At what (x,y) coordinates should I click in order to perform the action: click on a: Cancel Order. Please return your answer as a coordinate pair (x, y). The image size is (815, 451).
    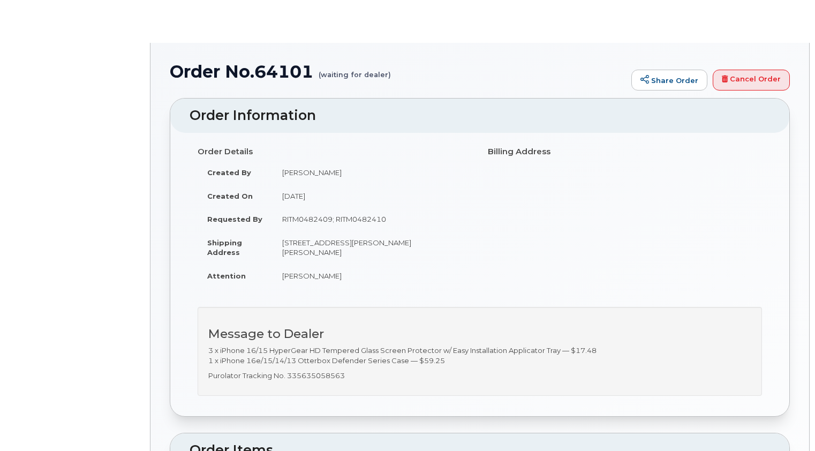
    Looking at the image, I should click on (751, 80).